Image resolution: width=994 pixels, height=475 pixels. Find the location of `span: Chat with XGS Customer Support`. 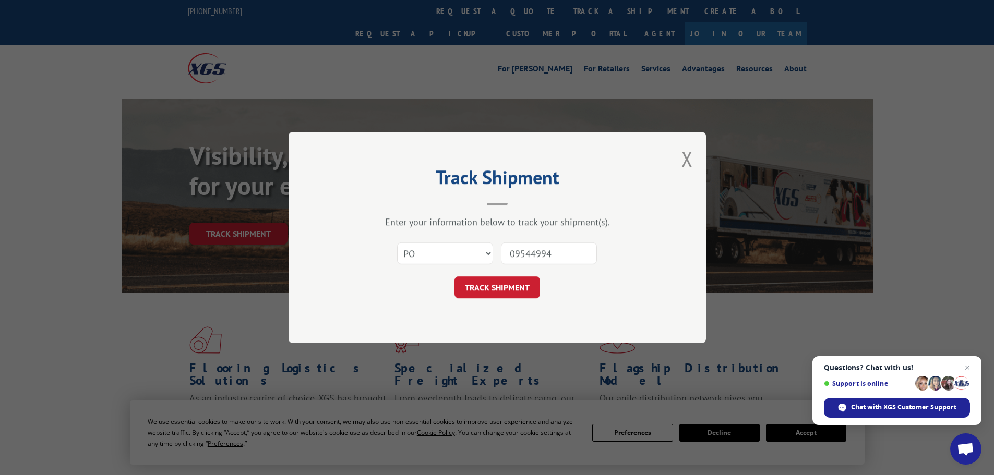

span: Chat with XGS Customer Support is located at coordinates (904, 408).